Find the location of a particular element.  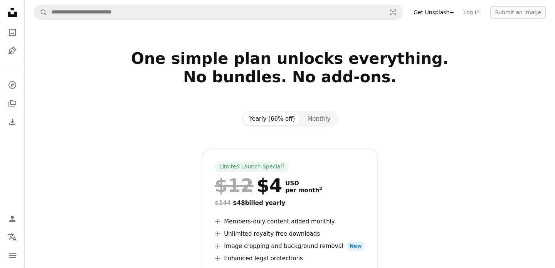

a: 2 is located at coordinates (320, 191).